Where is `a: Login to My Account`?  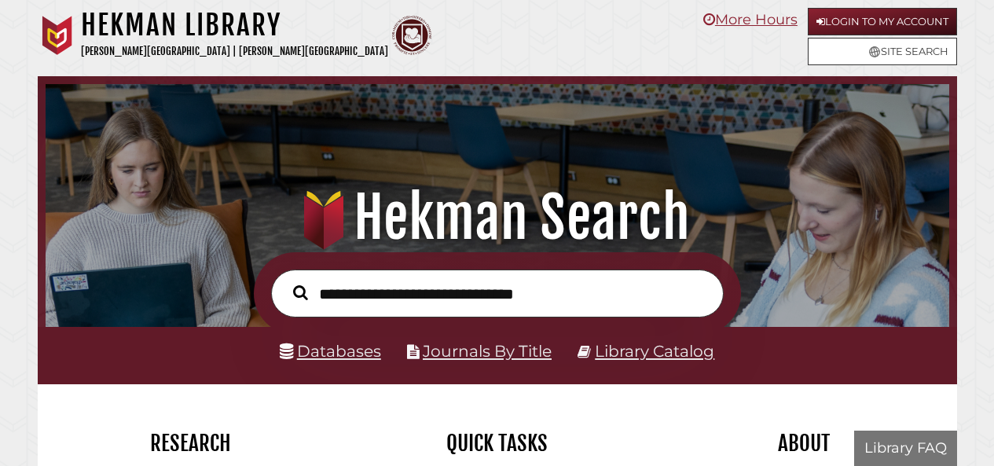 a: Login to My Account is located at coordinates (882, 21).